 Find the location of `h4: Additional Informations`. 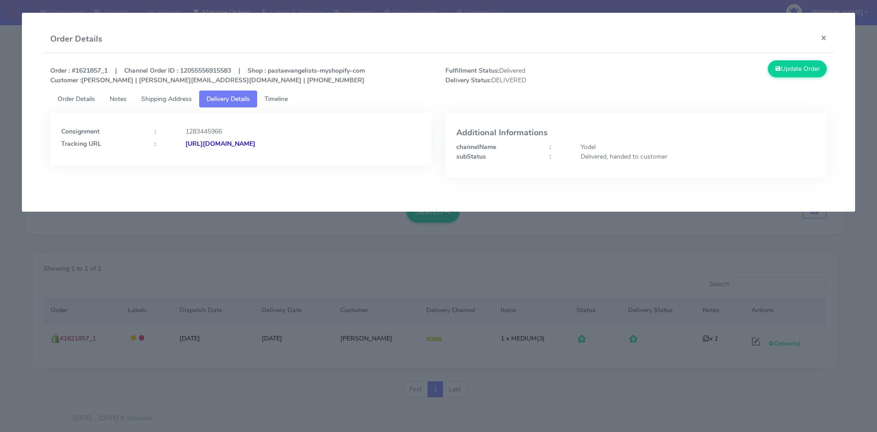

h4: Additional Informations is located at coordinates (636, 133).